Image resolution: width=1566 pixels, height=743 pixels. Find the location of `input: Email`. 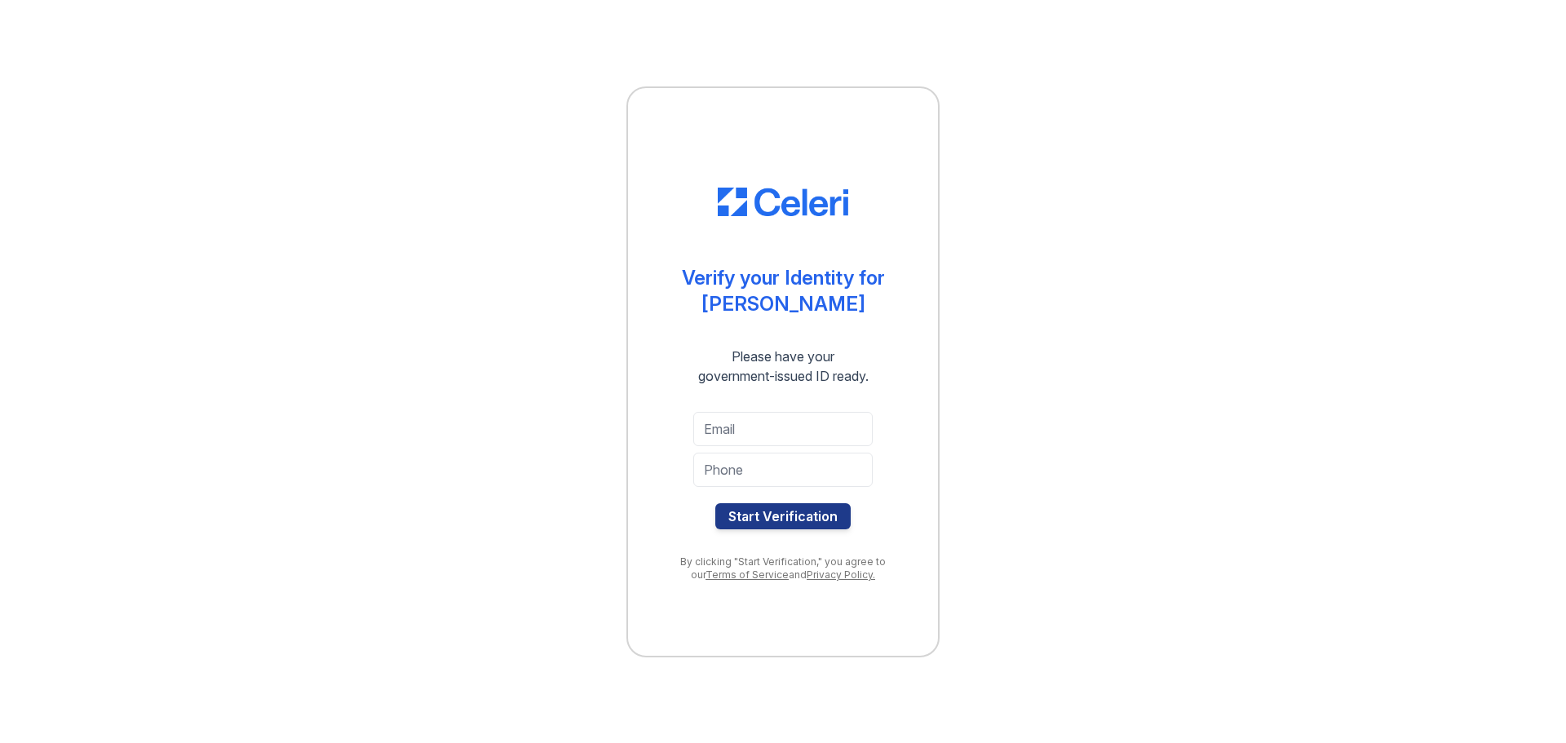

input: Email is located at coordinates (783, 429).